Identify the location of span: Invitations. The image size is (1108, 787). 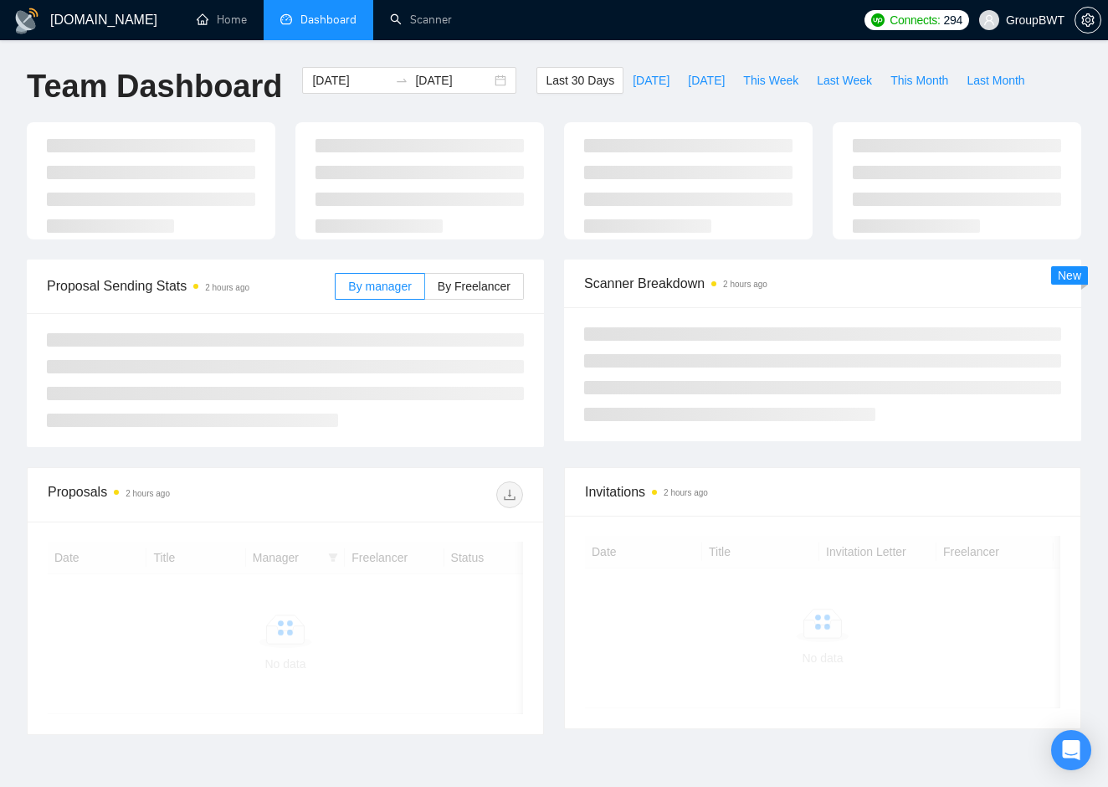
(823, 491).